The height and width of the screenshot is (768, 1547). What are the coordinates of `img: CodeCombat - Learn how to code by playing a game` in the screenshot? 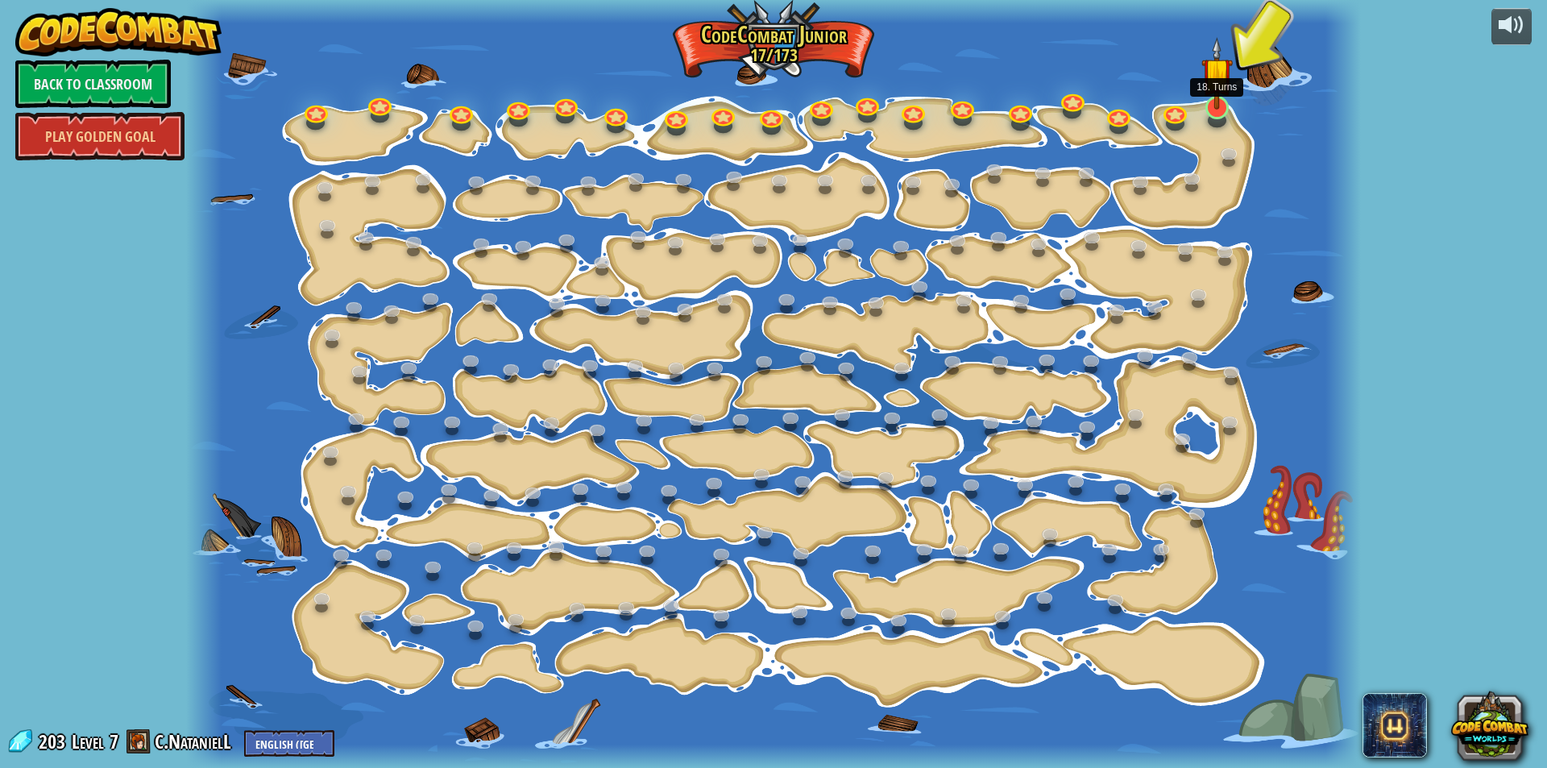 It's located at (118, 32).